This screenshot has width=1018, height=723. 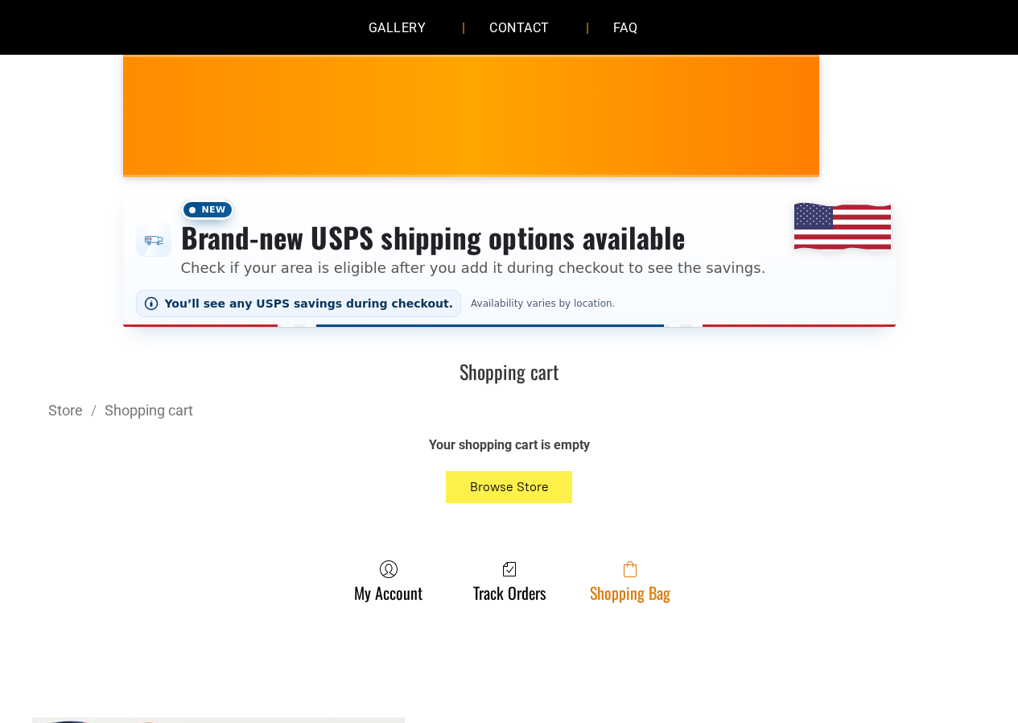 What do you see at coordinates (388, 580) in the screenshot?
I see `a: My Account` at bounding box center [388, 580].